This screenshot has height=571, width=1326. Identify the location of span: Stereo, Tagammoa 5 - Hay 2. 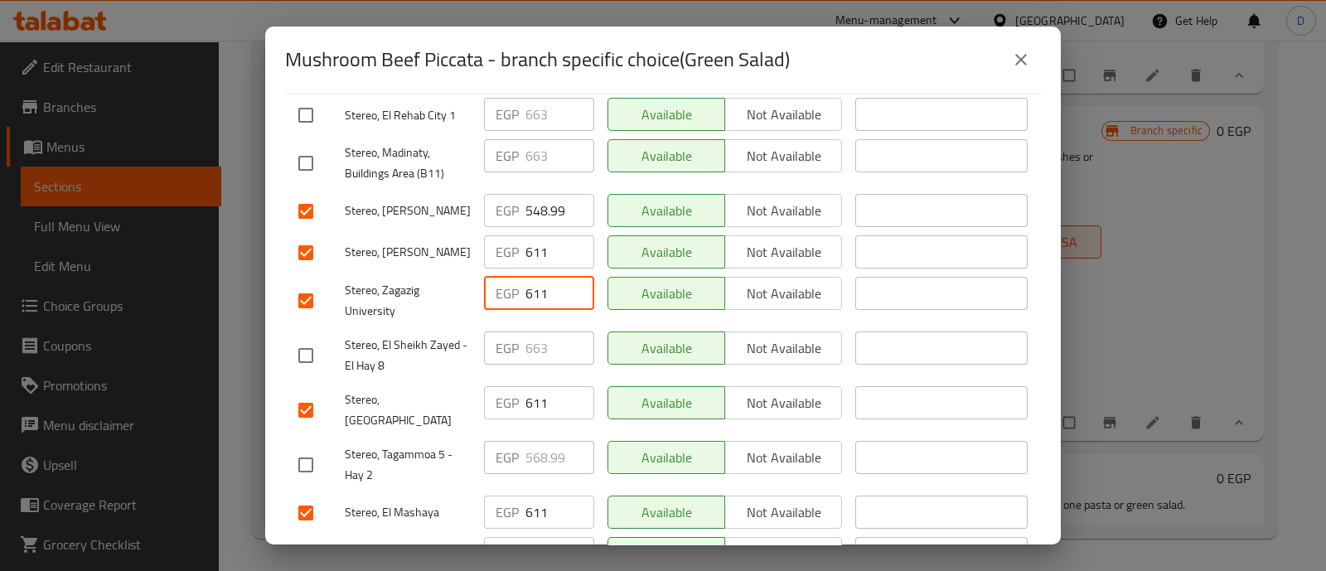
(408, 465).